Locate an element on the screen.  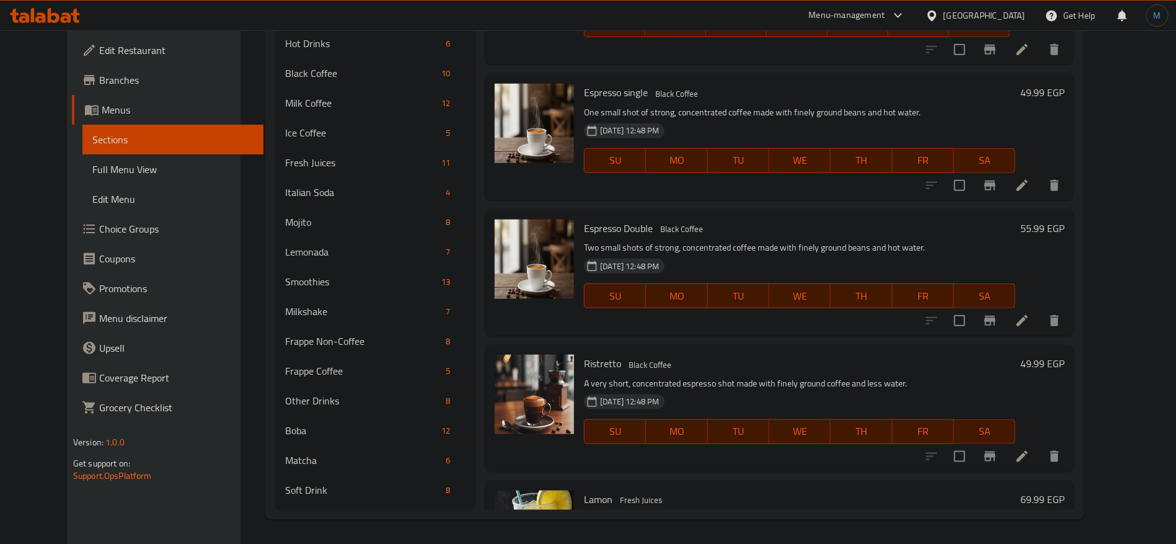
div: Smoothies is located at coordinates (361, 281).